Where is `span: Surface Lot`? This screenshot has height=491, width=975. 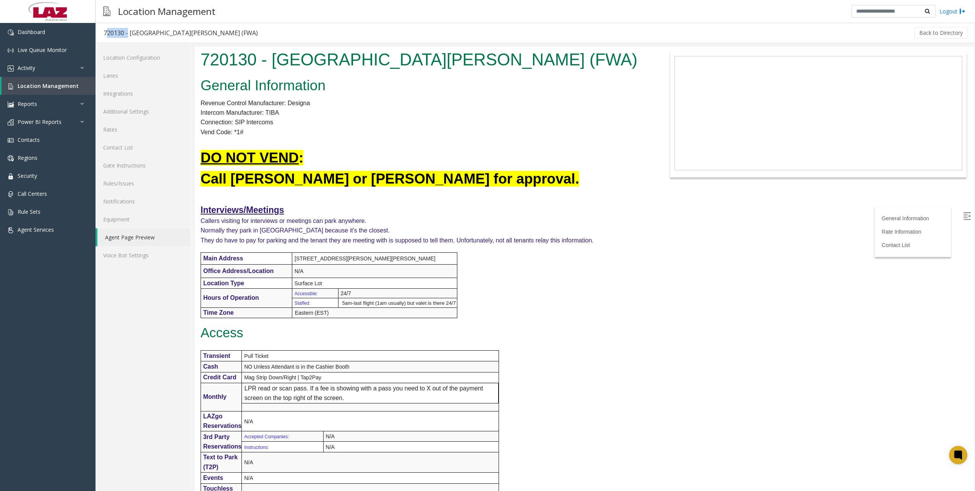
span: Surface Lot is located at coordinates (113, 236).